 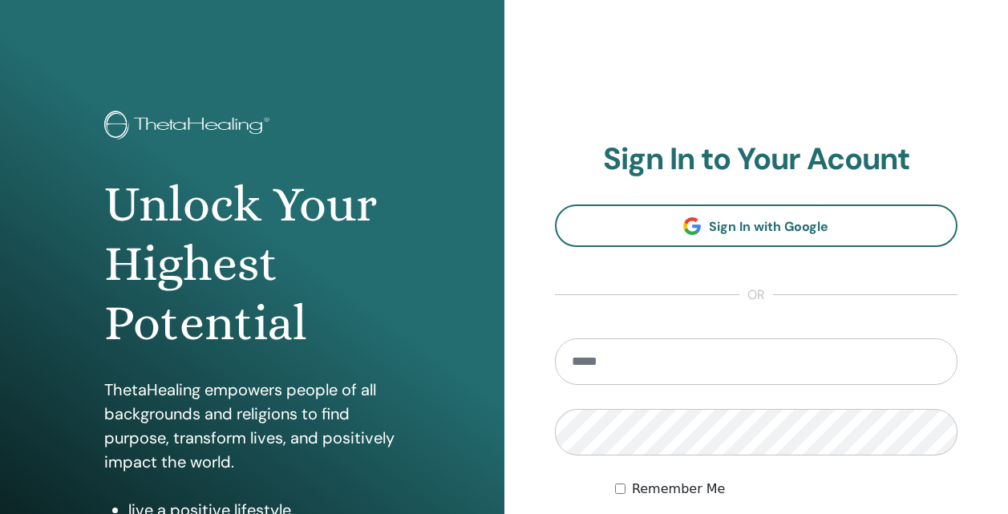 I want to click on p: ThetaHealing empowers people of all backgrounds and religions to find purpose, transform lives, a..., so click(x=252, y=426).